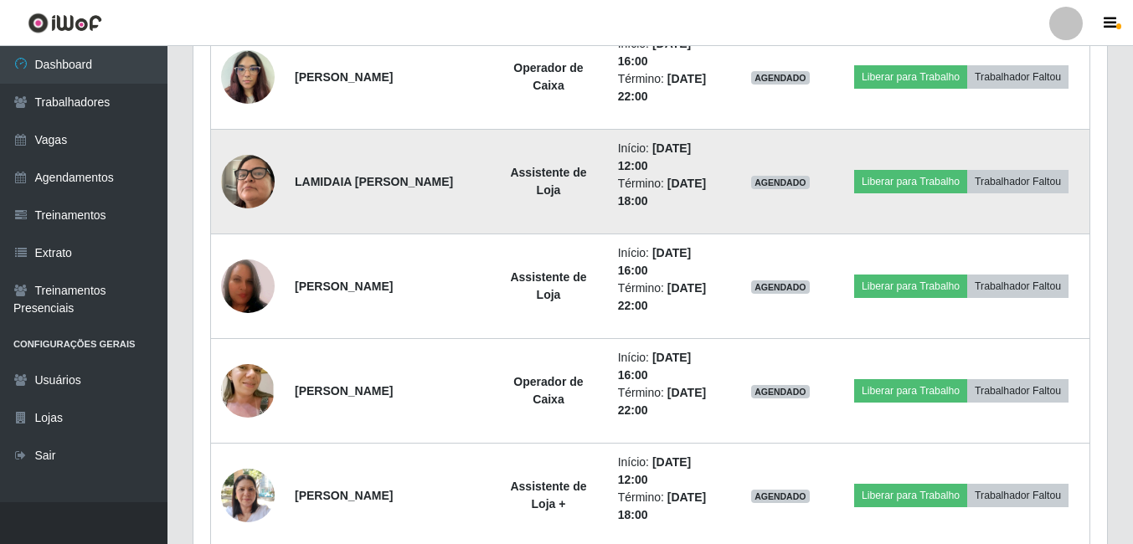  I want to click on img: 1738025052113.jpeg, so click(248, 182).